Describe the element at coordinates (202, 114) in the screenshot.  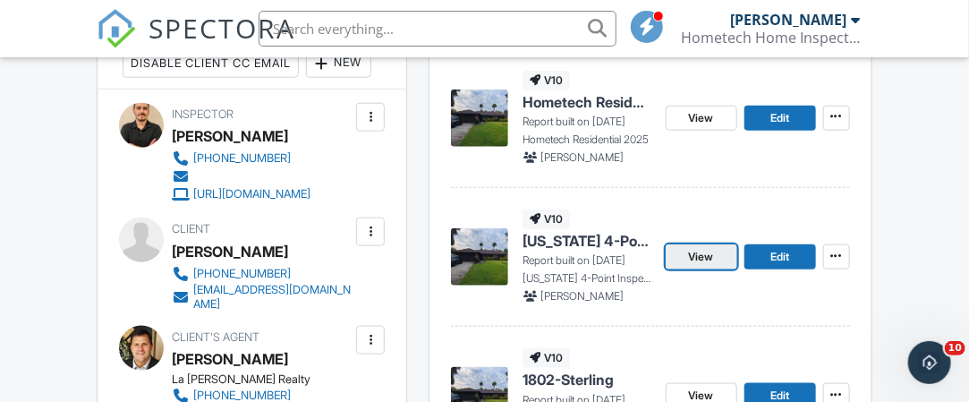
I see `span: Inspector` at that location.